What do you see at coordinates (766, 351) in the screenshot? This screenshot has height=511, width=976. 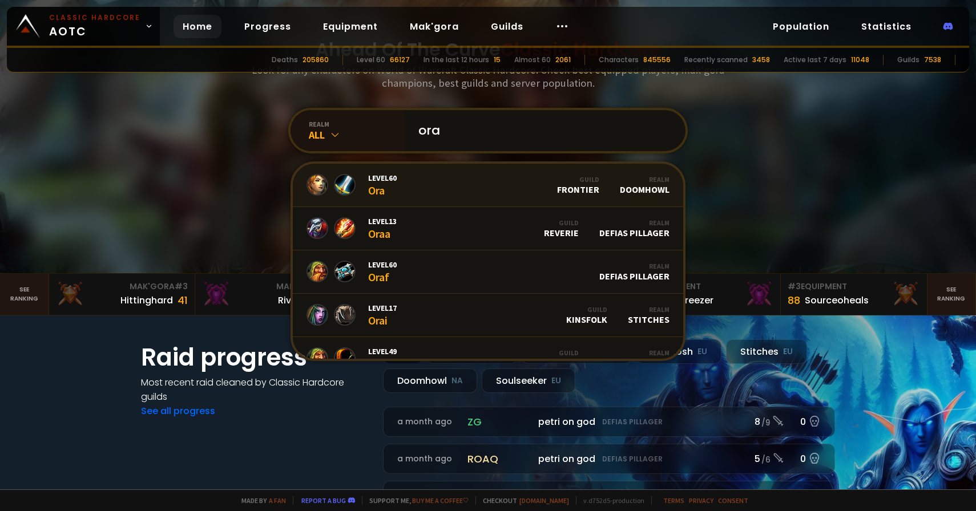 I see `div: Stitches` at bounding box center [766, 351].